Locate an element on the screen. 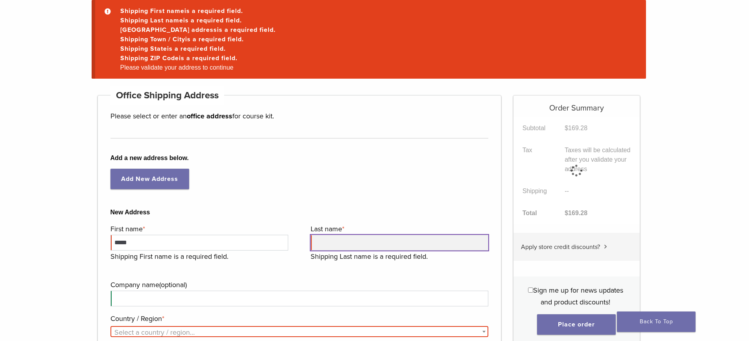 The height and width of the screenshot is (341, 749). strong: Shipping State is located at coordinates (144, 49).